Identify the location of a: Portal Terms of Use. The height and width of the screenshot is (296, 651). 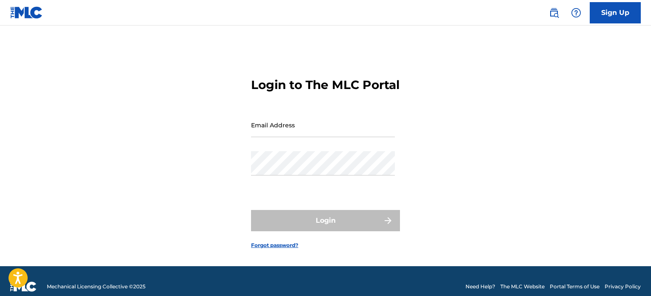
(575, 287).